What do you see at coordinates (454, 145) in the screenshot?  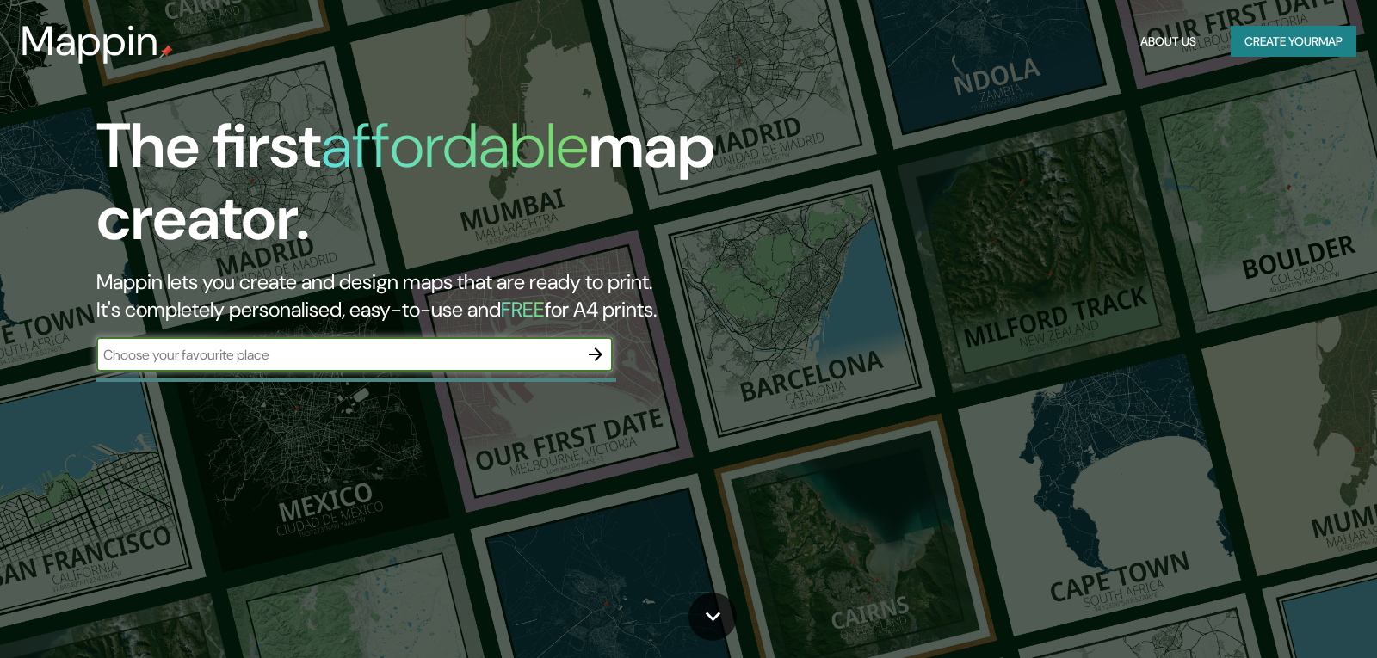 I see `h1: affordable` at bounding box center [454, 145].